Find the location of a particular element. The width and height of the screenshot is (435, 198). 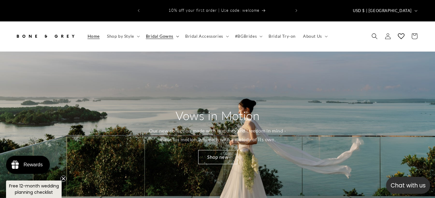

span: Bridal Accessories is located at coordinates (204, 36).